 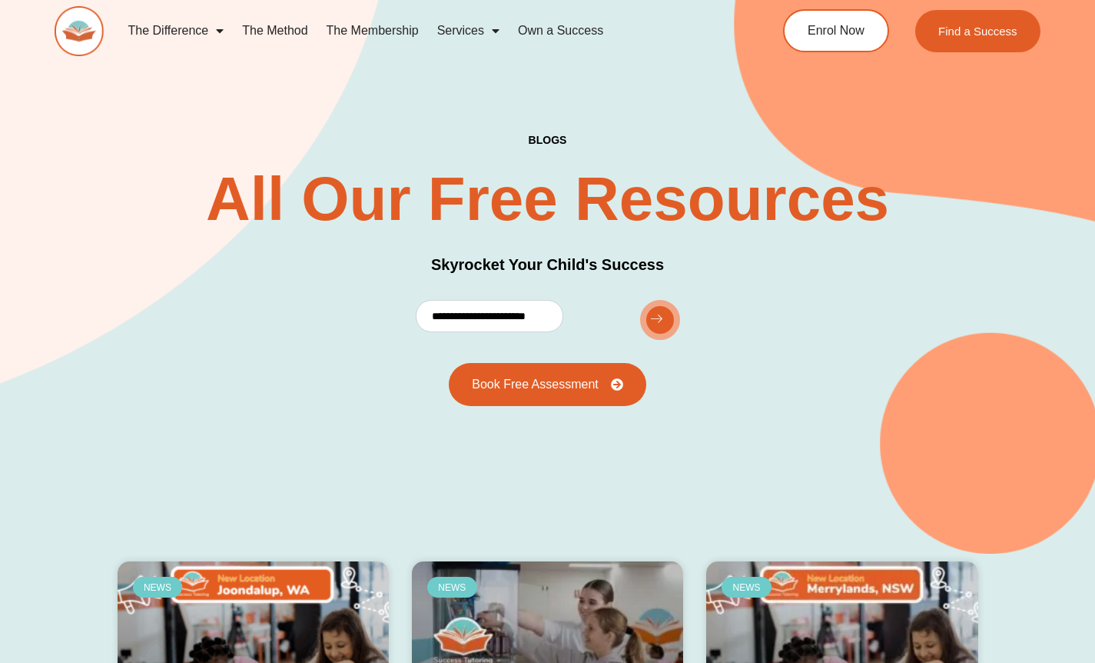 What do you see at coordinates (547, 384) in the screenshot?
I see `a: Book Free Assessment` at bounding box center [547, 384].